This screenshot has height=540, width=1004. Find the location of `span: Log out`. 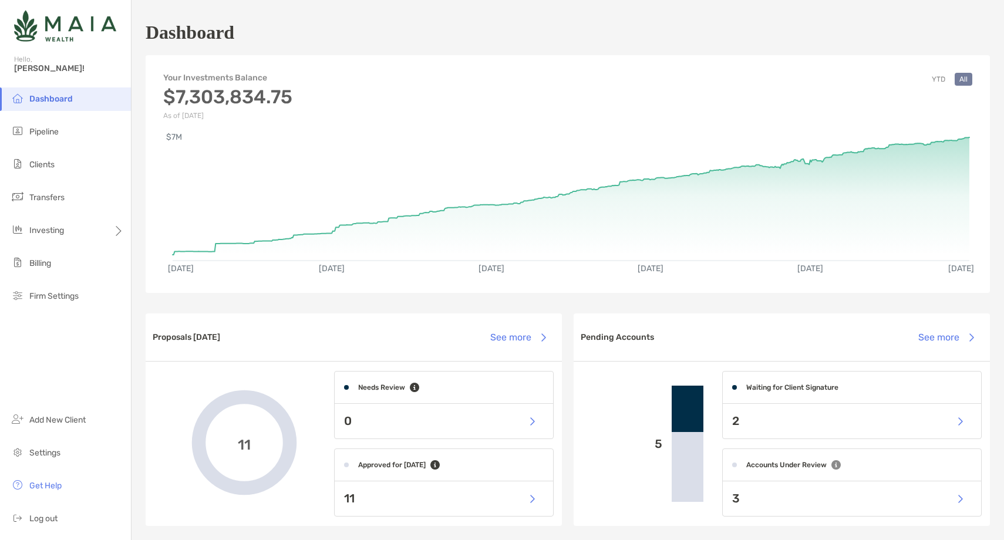

span: Log out is located at coordinates (43, 519).